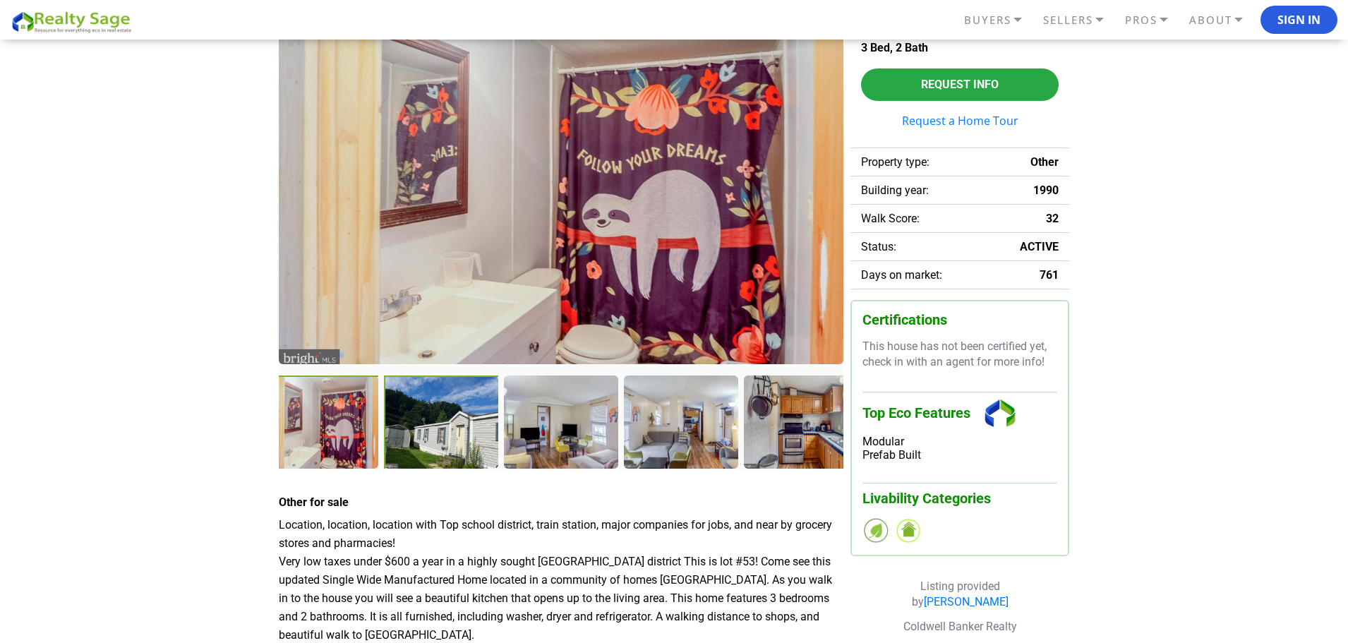 This screenshot has height=643, width=1348. I want to click on p: This house has not been certified yet, check in with an agent for more info!, so click(960, 354).